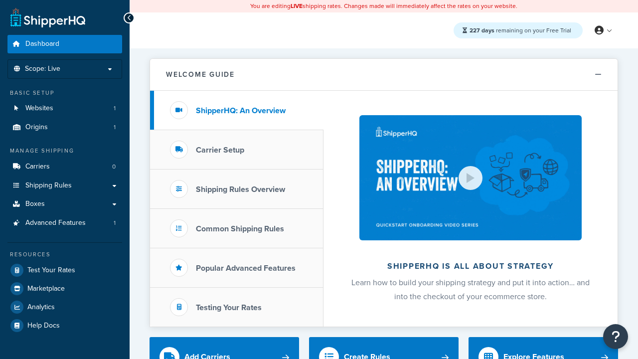 Image resolution: width=638 pixels, height=359 pixels. What do you see at coordinates (41, 307) in the screenshot?
I see `span: Analytics` at bounding box center [41, 307].